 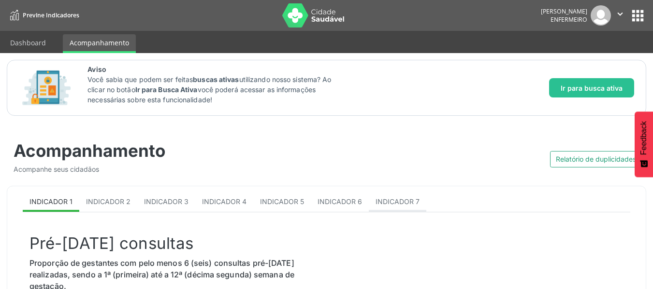 I want to click on button: apps, so click(x=637, y=15).